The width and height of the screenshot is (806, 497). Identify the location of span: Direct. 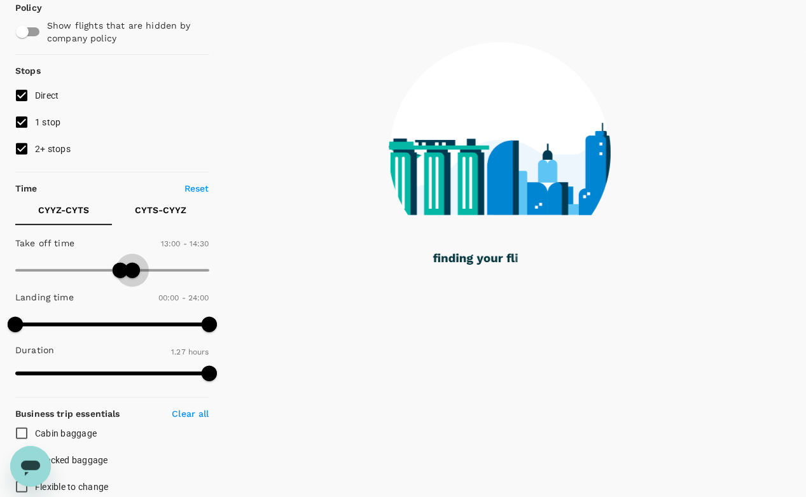
(47, 95).